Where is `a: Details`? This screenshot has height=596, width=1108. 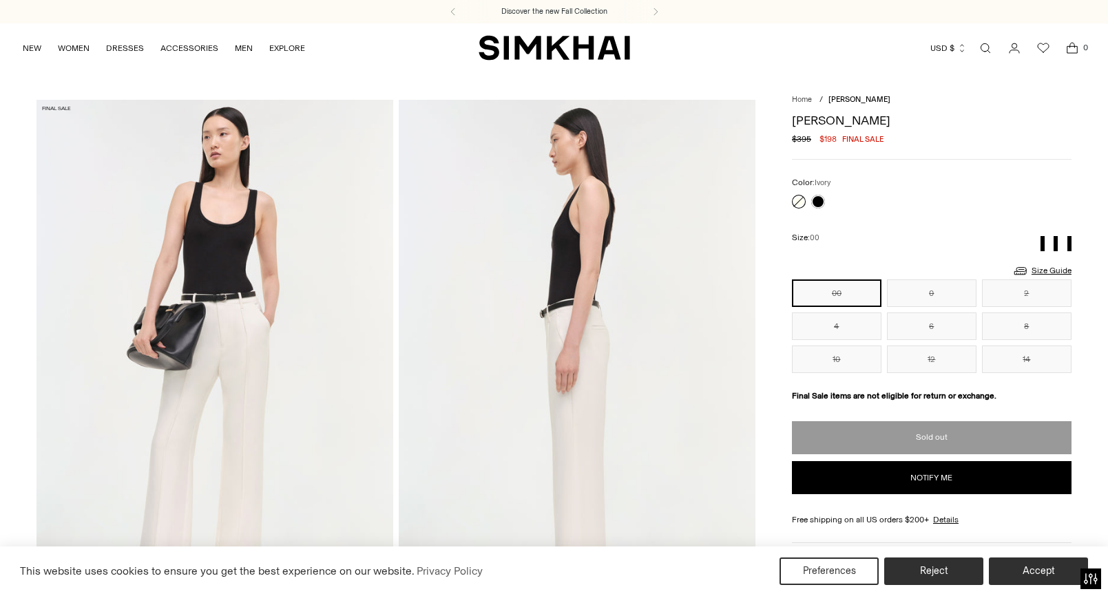
a: Details is located at coordinates (945, 520).